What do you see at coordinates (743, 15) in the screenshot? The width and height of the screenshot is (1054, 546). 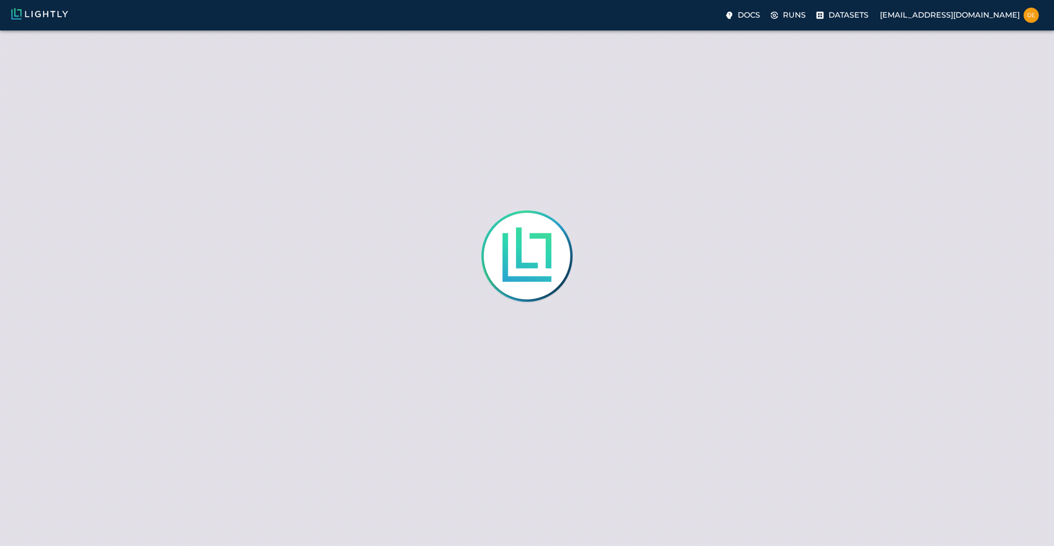 I see `a: Docs` at bounding box center [743, 15].